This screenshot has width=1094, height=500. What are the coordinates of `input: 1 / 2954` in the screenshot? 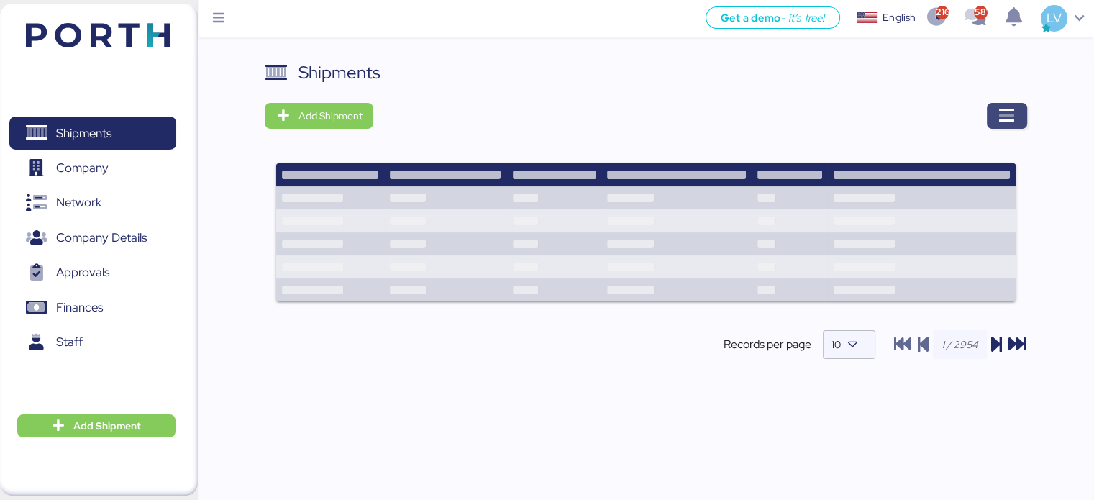 It's located at (960, 345).